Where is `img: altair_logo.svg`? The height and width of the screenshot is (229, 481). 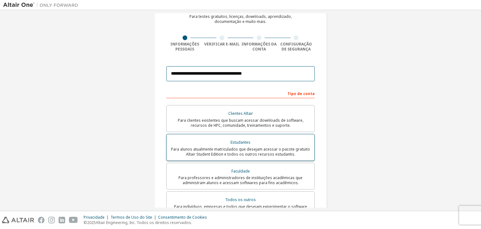 img: altair_logo.svg is located at coordinates (18, 219).